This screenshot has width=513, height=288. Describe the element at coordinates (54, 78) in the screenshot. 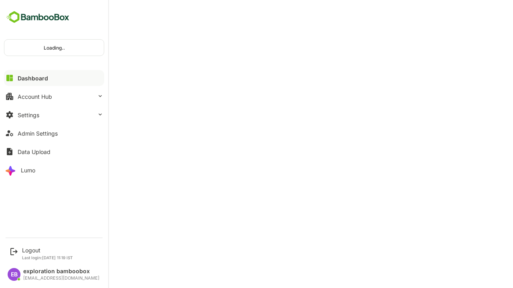

I see `button: Dashboard` at that location.